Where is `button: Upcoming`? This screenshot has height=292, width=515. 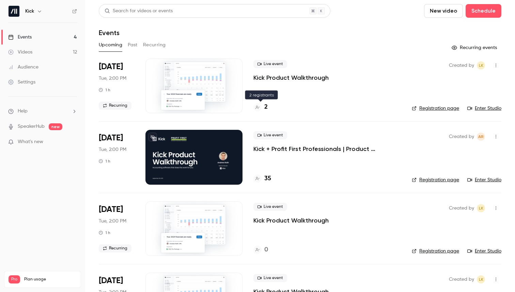 button: Upcoming is located at coordinates (110, 45).